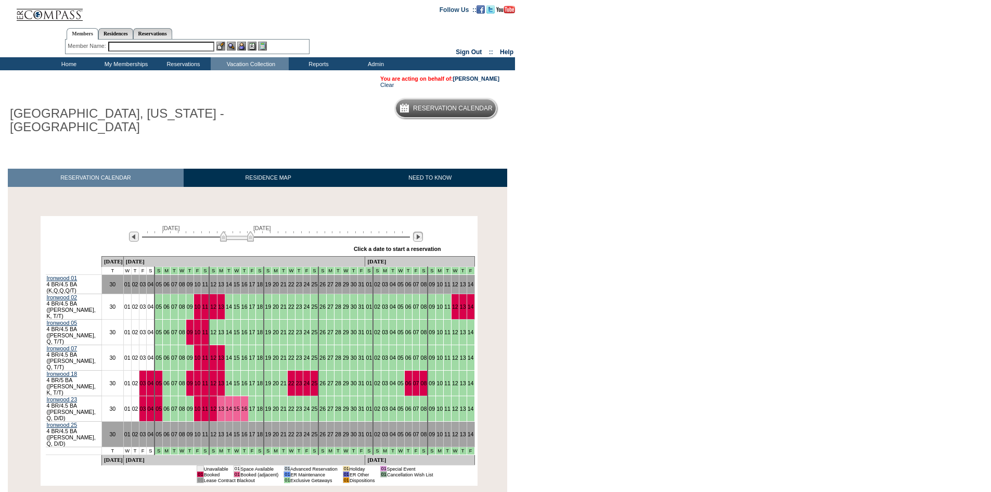 The width and height of the screenshot is (991, 492). I want to click on h5: Reservation Calendar, so click(453, 108).